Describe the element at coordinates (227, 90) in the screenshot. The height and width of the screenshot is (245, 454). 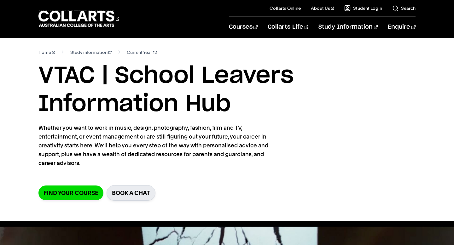
I see `h1: VTAC | School Leavers Information Hub` at that location.